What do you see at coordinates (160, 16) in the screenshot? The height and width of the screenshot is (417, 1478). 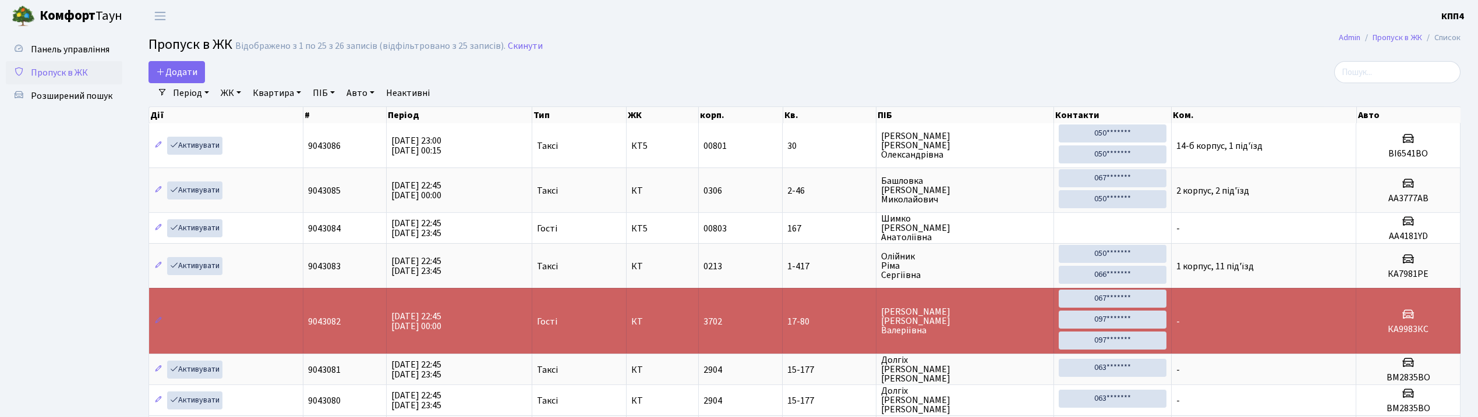 I see `button: Переключити навігацію` at bounding box center [160, 16].